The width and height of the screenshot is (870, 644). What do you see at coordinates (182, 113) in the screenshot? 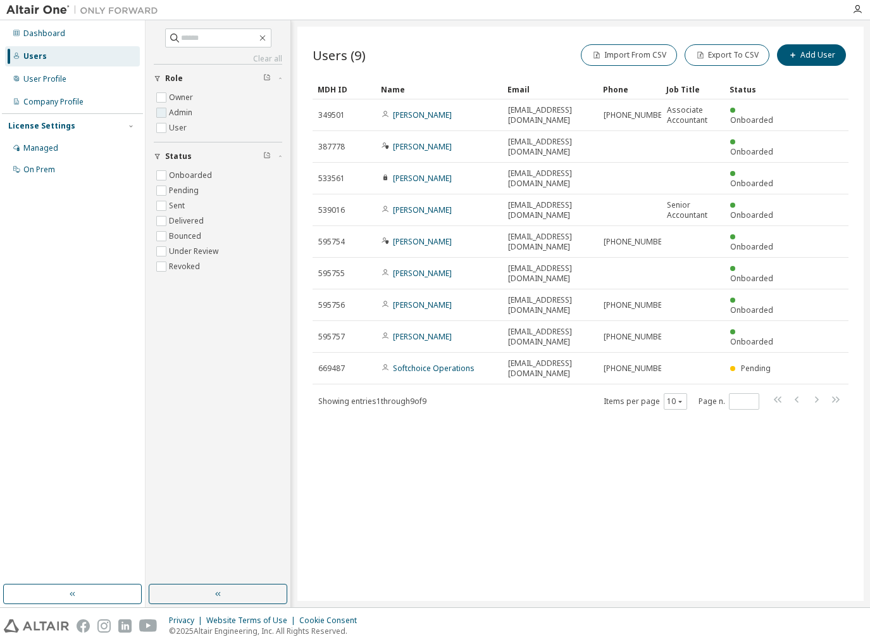
I see `label: Admin` at bounding box center [182, 113].